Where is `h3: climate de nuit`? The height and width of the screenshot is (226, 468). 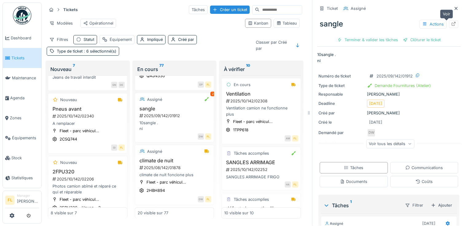
h3: climate de nuit is located at coordinates (175, 160).